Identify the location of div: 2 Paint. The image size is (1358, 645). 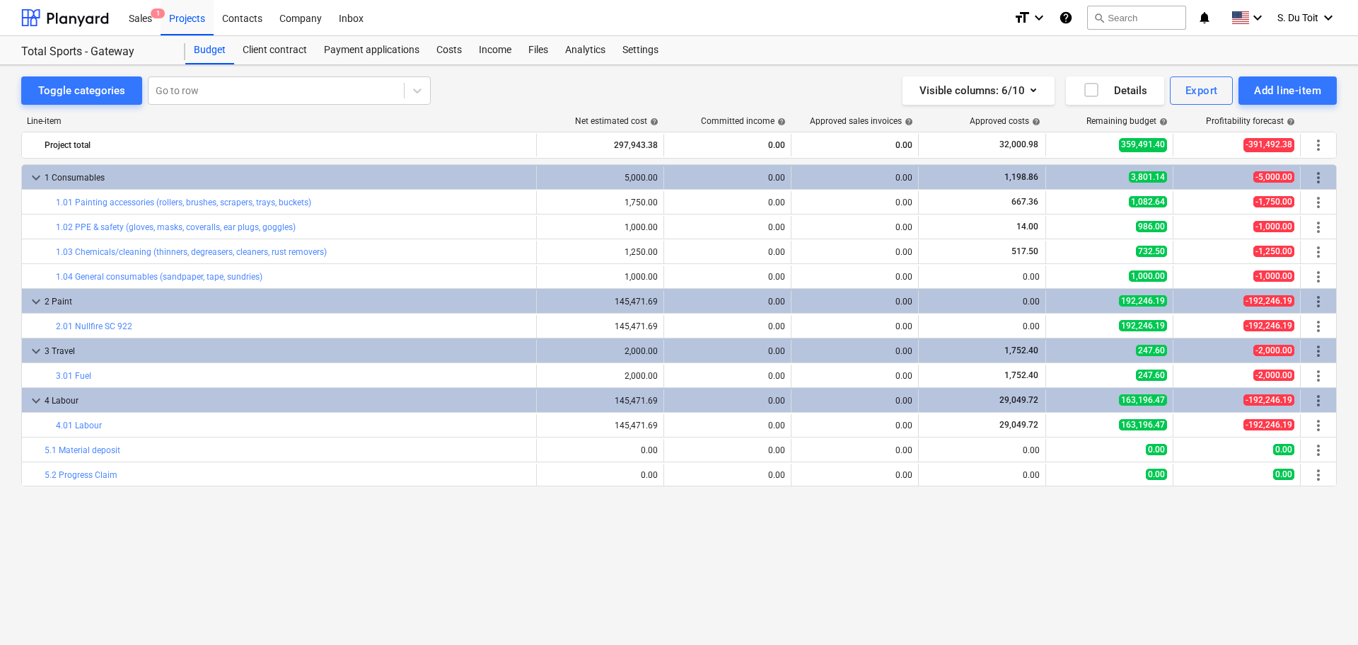
(287, 301).